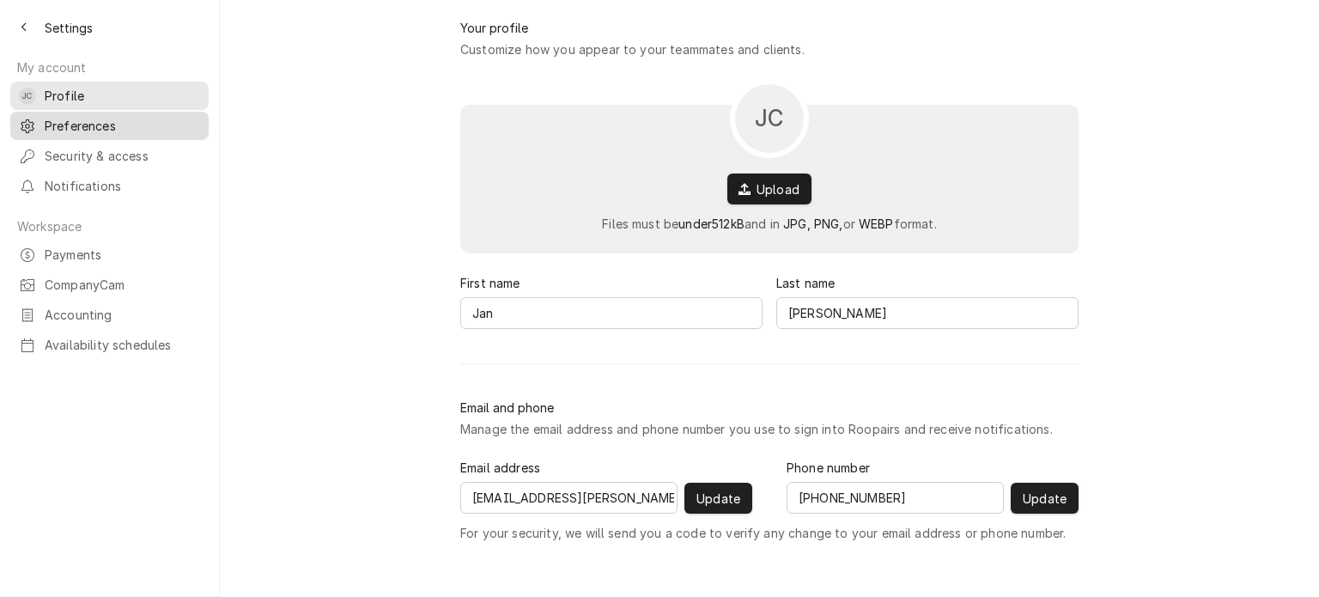 The image size is (1319, 597). What do you see at coordinates (632, 49) in the screenshot?
I see `div: Customize how you appear to your teammates and clients.` at bounding box center [632, 49].